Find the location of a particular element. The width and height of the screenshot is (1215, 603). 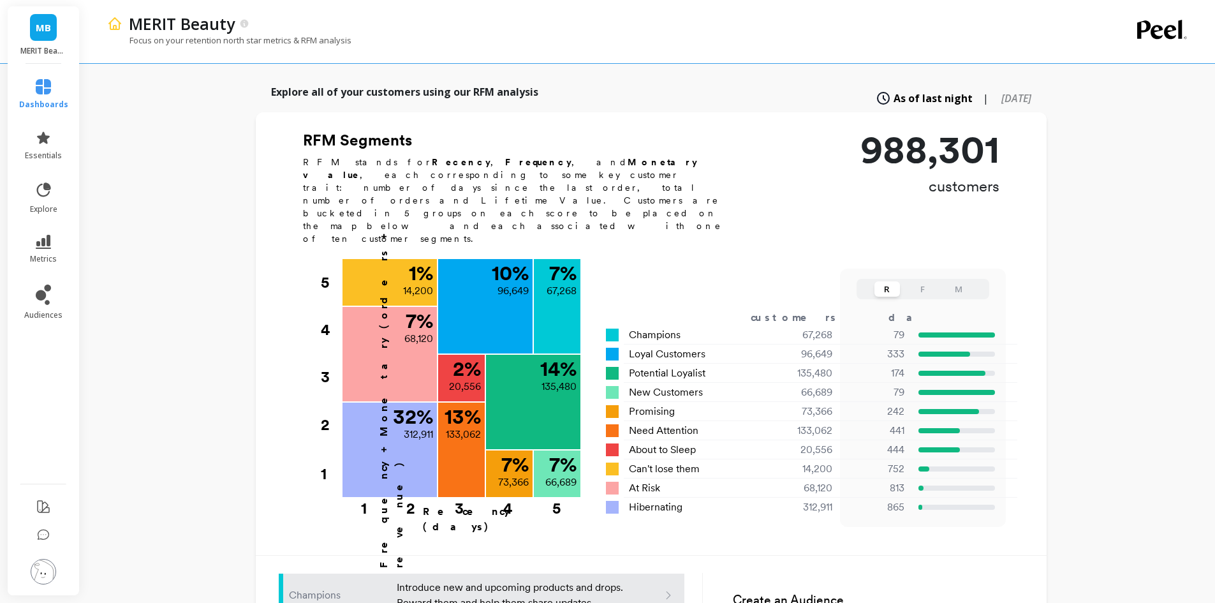

p: 10 % is located at coordinates (510, 273).